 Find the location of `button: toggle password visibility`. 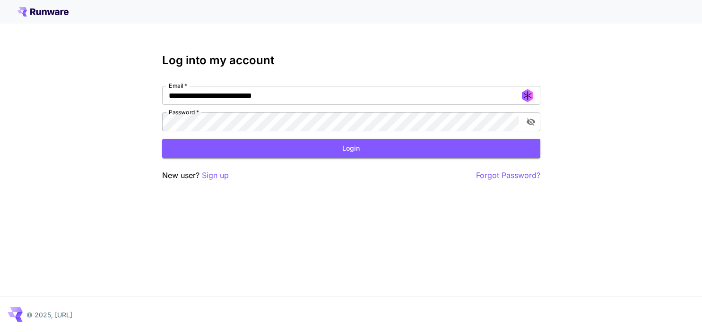

button: toggle password visibility is located at coordinates (531, 122).